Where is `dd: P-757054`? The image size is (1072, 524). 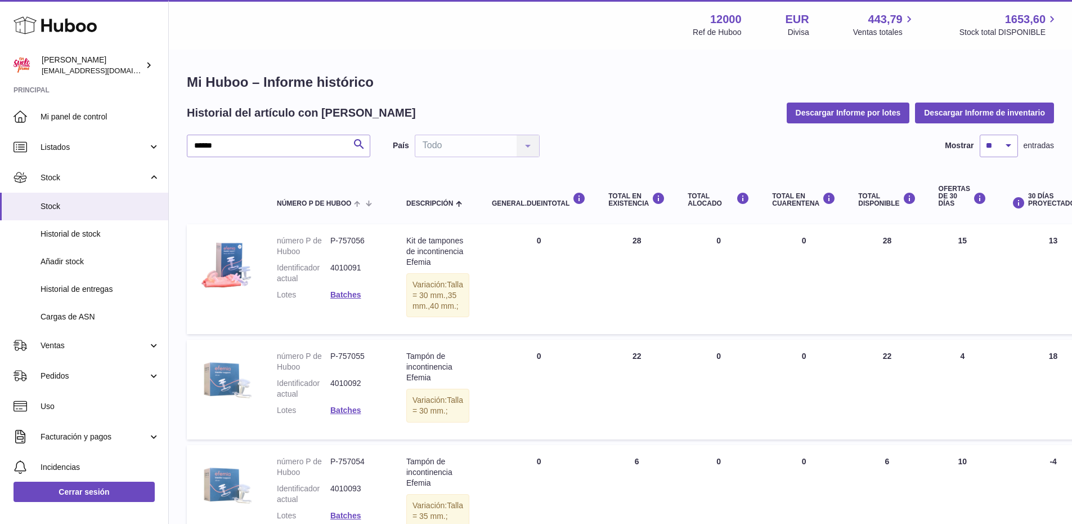 dd: P-757054 is located at coordinates (357, 467).